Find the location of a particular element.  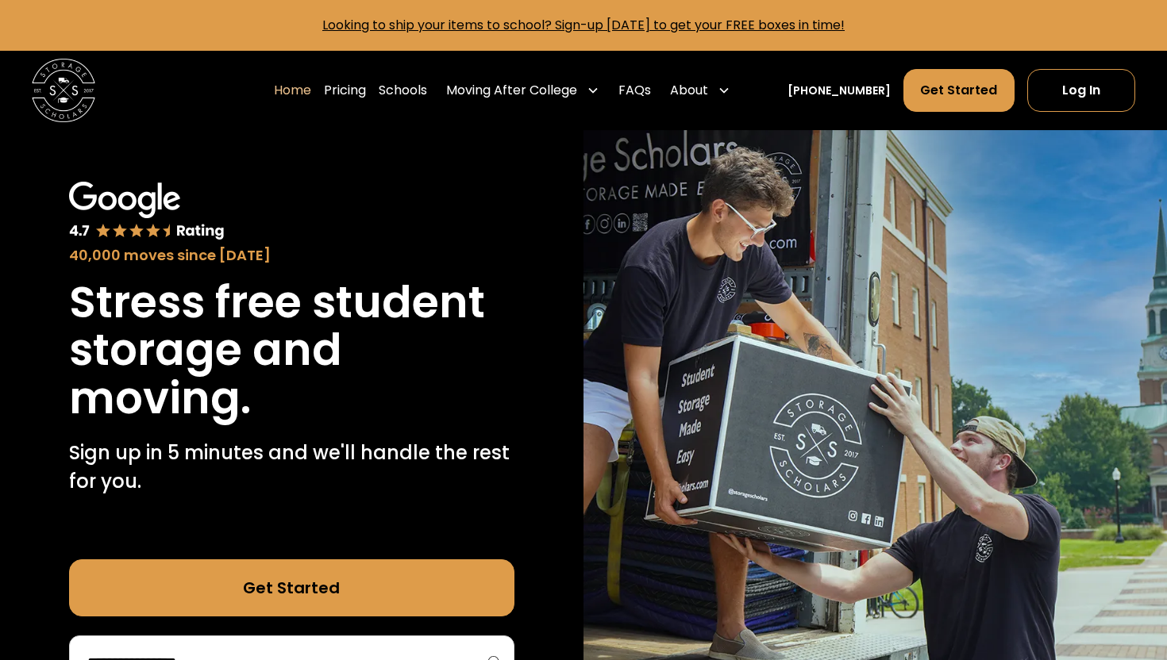

a: Log In is located at coordinates (1081, 90).